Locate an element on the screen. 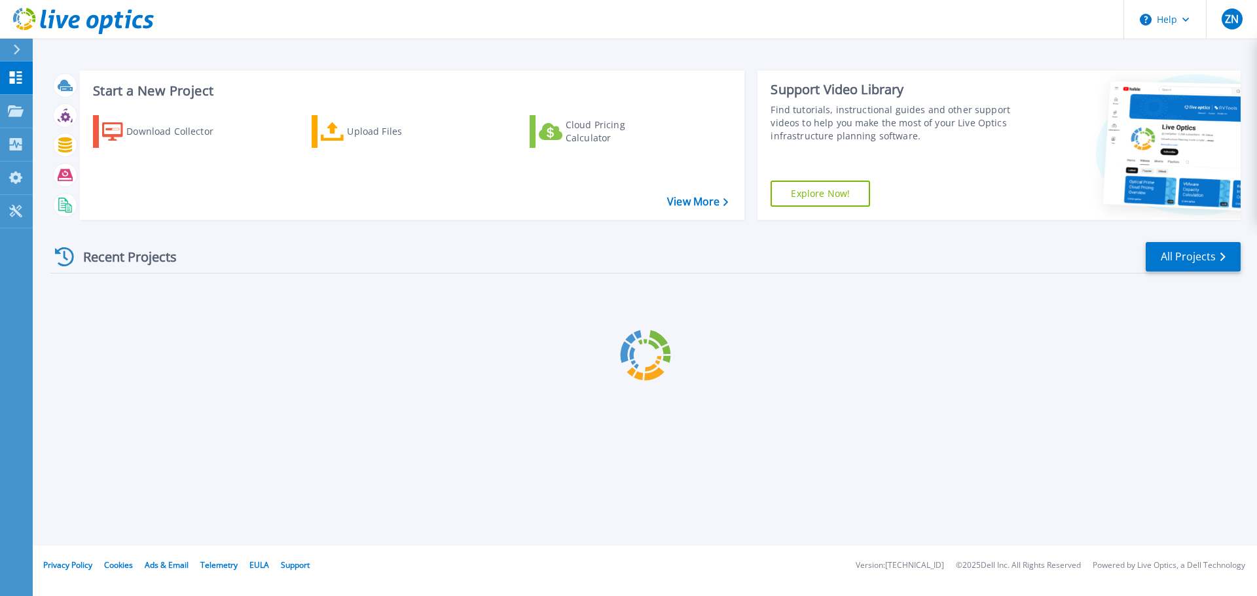 The height and width of the screenshot is (596, 1257). a: Upload Files is located at coordinates (384, 132).